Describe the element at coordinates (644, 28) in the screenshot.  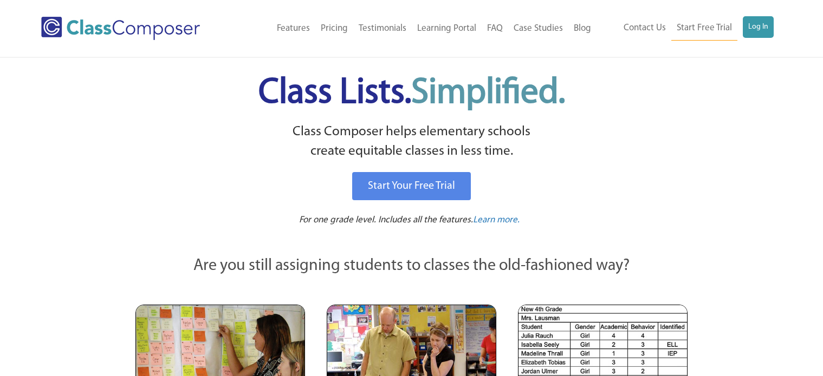
I see `a: Contact Us` at that location.